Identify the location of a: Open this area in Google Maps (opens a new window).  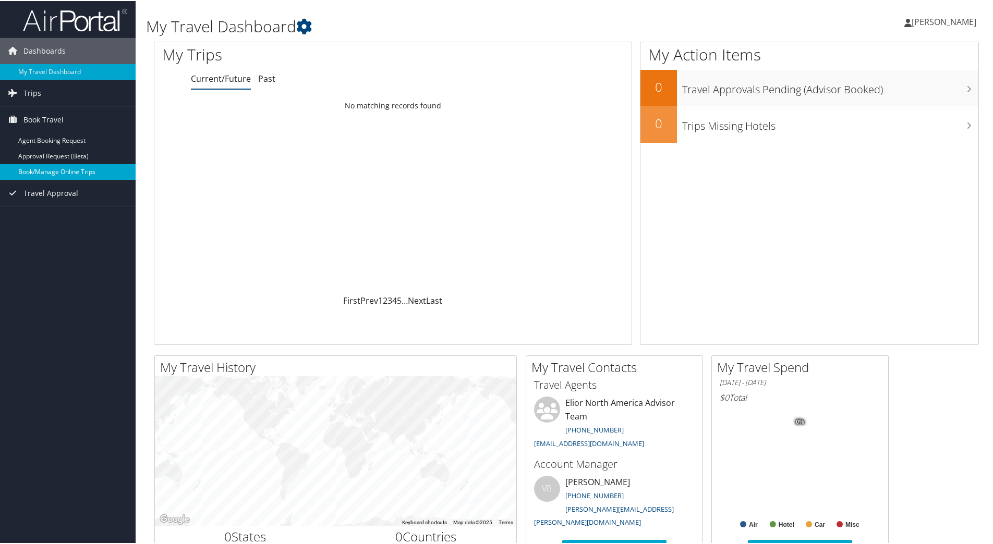
(175, 519).